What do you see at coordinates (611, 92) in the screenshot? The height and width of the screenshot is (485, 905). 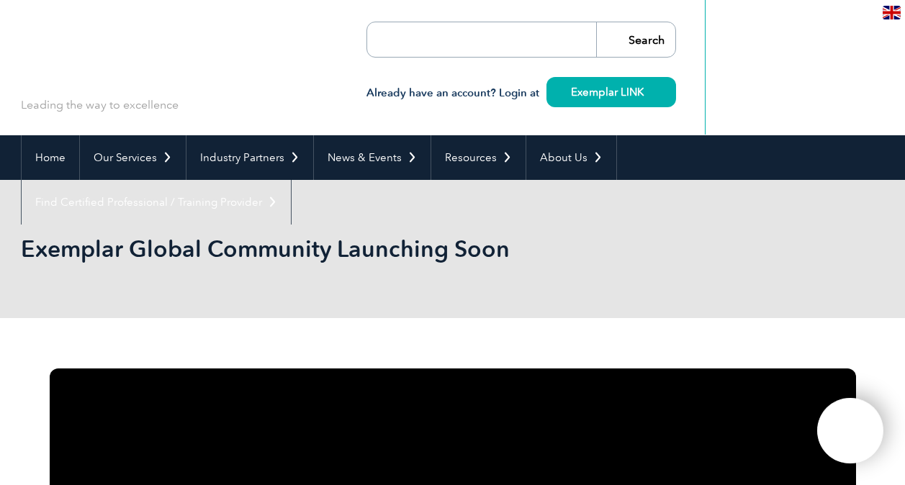 I see `a: Exemplar LINK` at bounding box center [611, 92].